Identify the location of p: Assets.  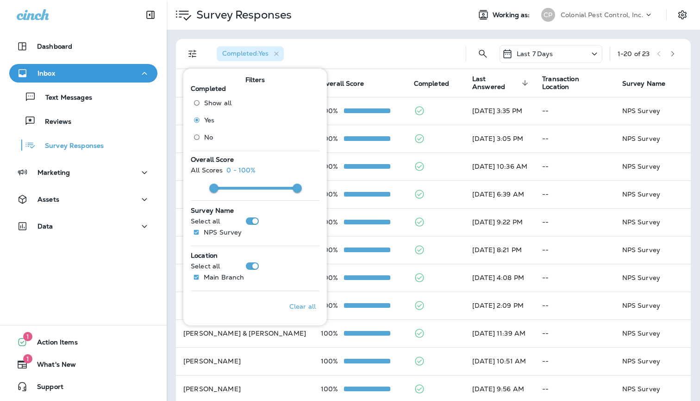
(48, 199).